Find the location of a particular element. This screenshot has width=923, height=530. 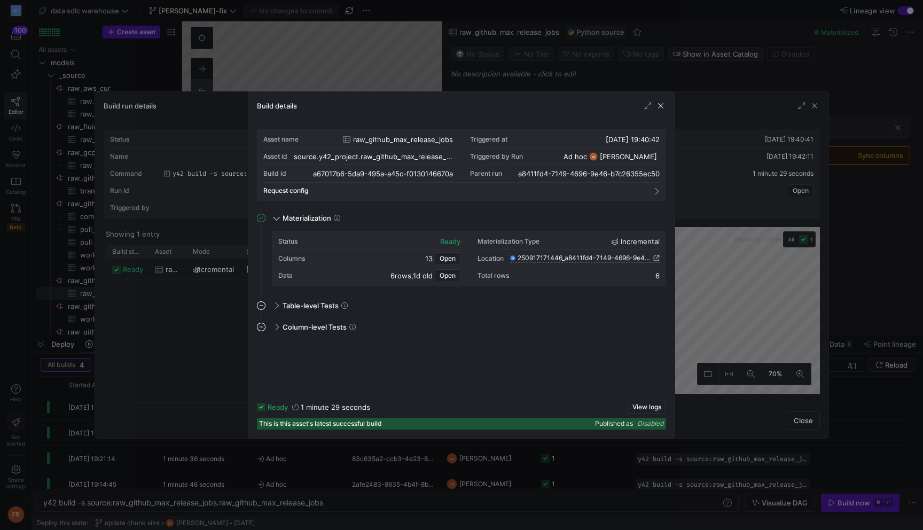

span: Table-level Tests is located at coordinates (310, 306).